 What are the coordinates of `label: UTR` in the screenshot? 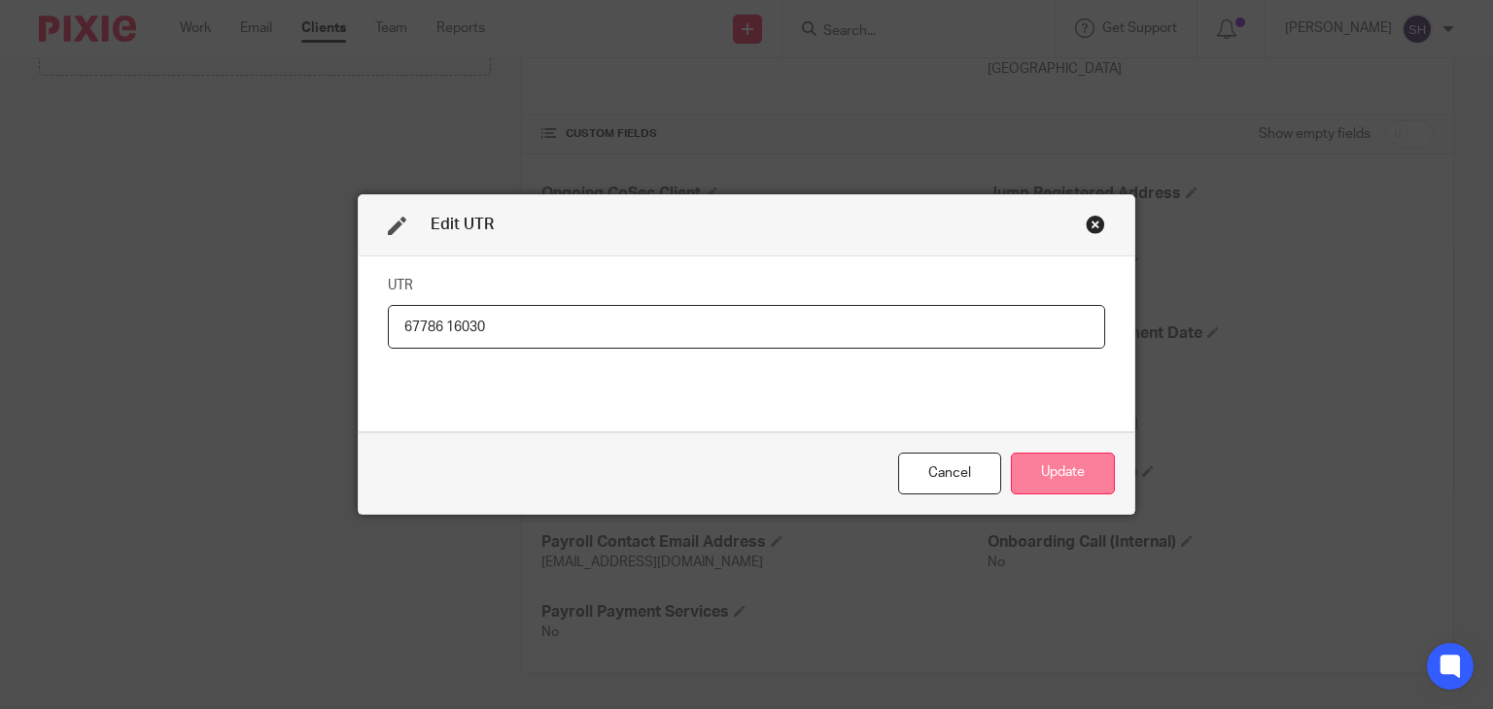 It's located at (400, 286).